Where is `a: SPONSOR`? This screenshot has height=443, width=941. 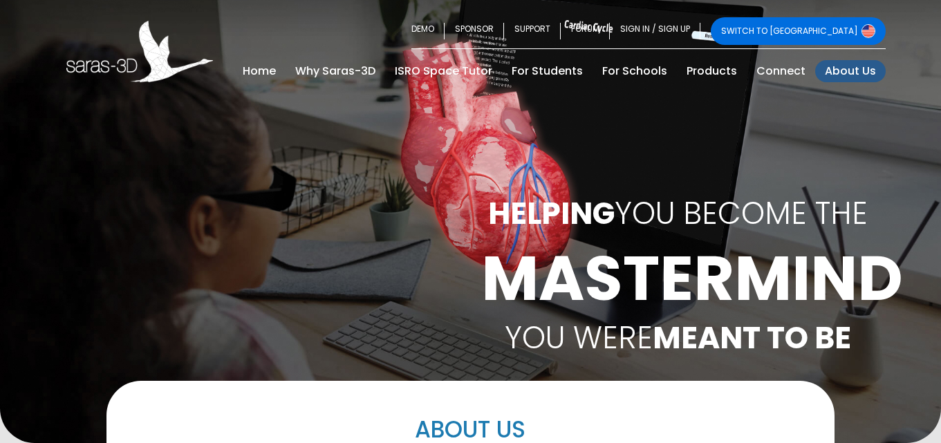 a: SPONSOR is located at coordinates (474, 31).